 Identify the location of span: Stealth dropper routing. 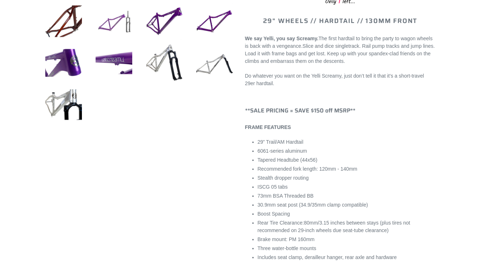
(283, 178).